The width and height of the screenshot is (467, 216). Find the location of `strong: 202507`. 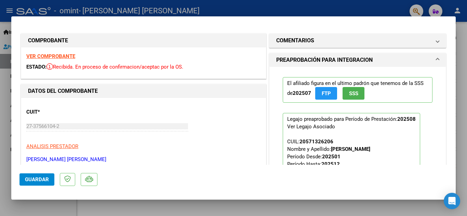

strong: 202507 is located at coordinates (302, 93).